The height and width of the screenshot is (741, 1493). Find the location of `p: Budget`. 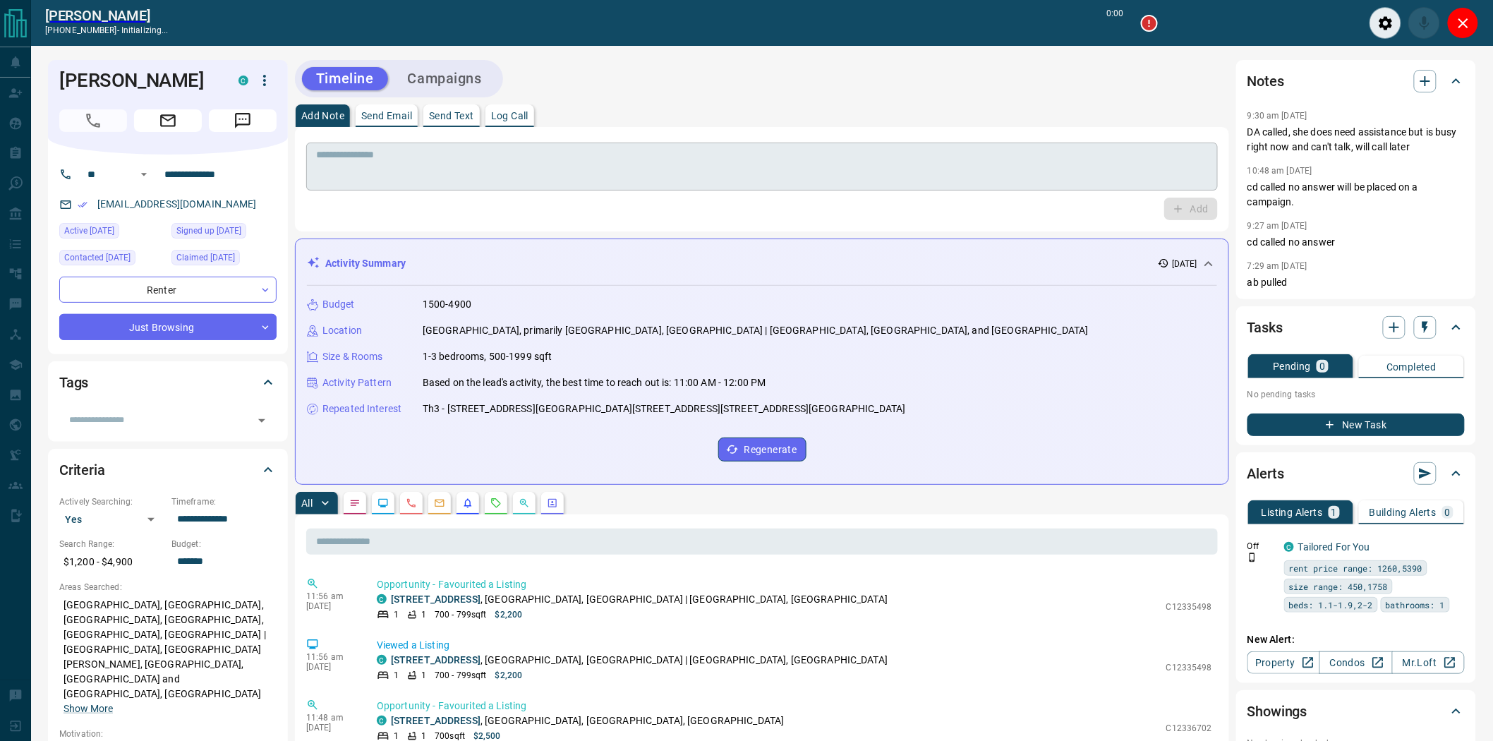

p: Budget is located at coordinates (339, 304).